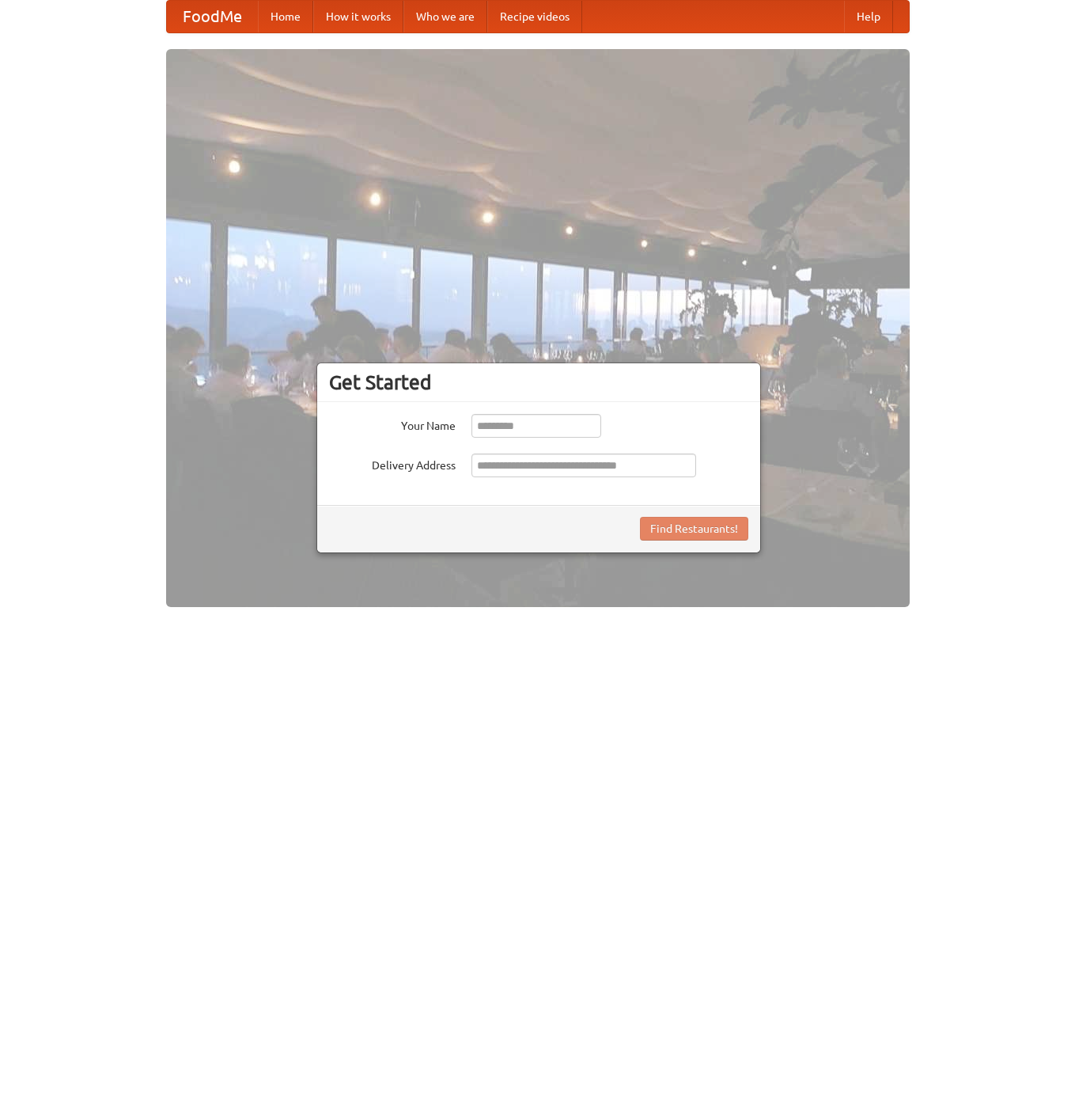 The height and width of the screenshot is (1120, 1075). What do you see at coordinates (694, 529) in the screenshot?
I see `button: Find Restaurants!` at bounding box center [694, 529].